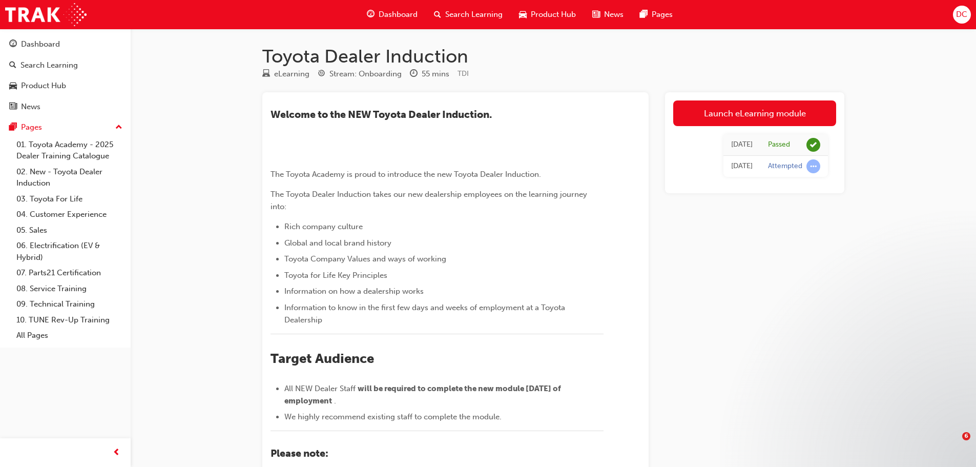  I want to click on a: search-iconSearch Learning, so click(468, 14).